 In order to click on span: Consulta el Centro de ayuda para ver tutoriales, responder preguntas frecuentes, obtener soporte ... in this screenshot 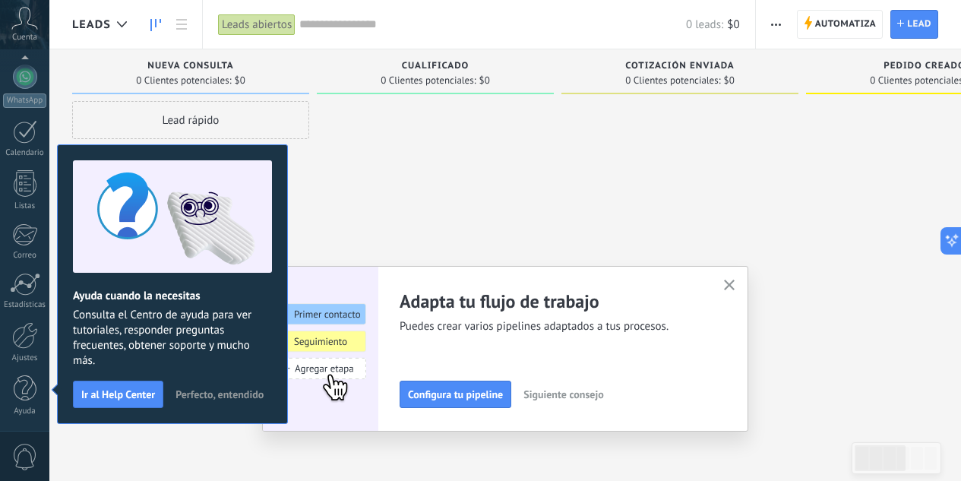, I will do `click(172, 338)`.